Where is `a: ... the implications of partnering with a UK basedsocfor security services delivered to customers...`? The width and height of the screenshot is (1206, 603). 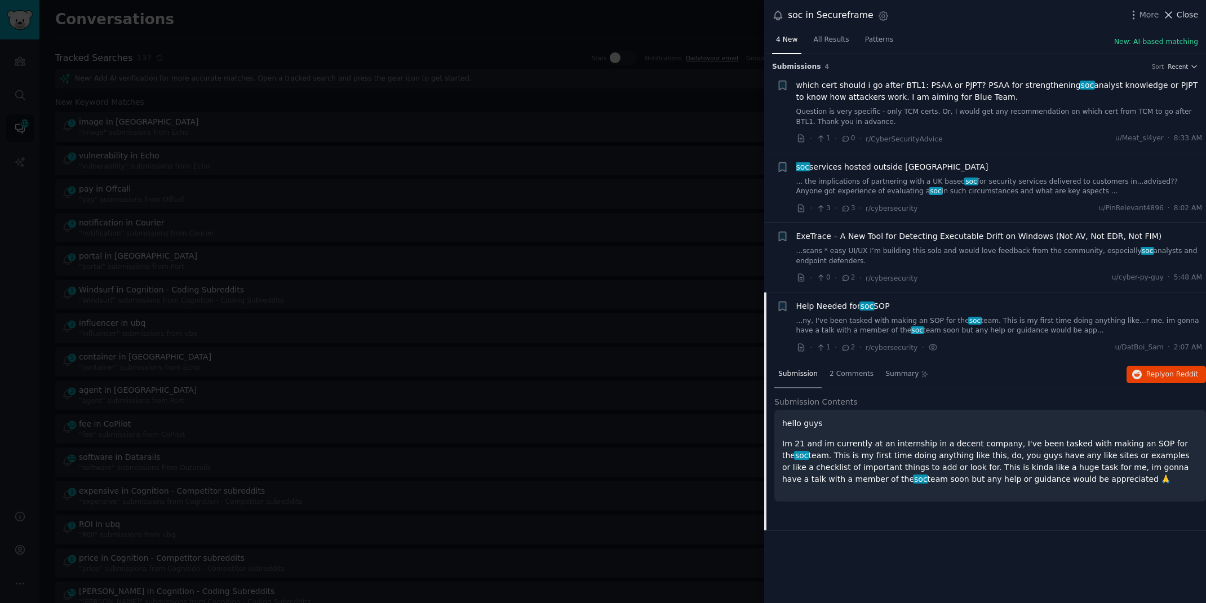 a: ... the implications of partnering with a UK basedsocfor security services delivered to customers... is located at coordinates (999, 187).